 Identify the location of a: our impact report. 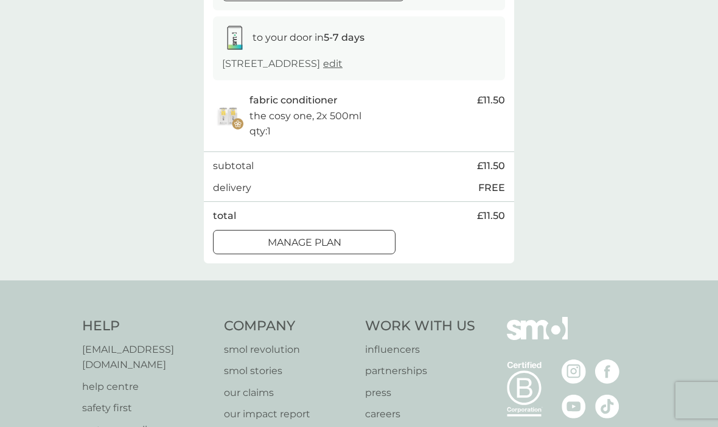
(288, 414).